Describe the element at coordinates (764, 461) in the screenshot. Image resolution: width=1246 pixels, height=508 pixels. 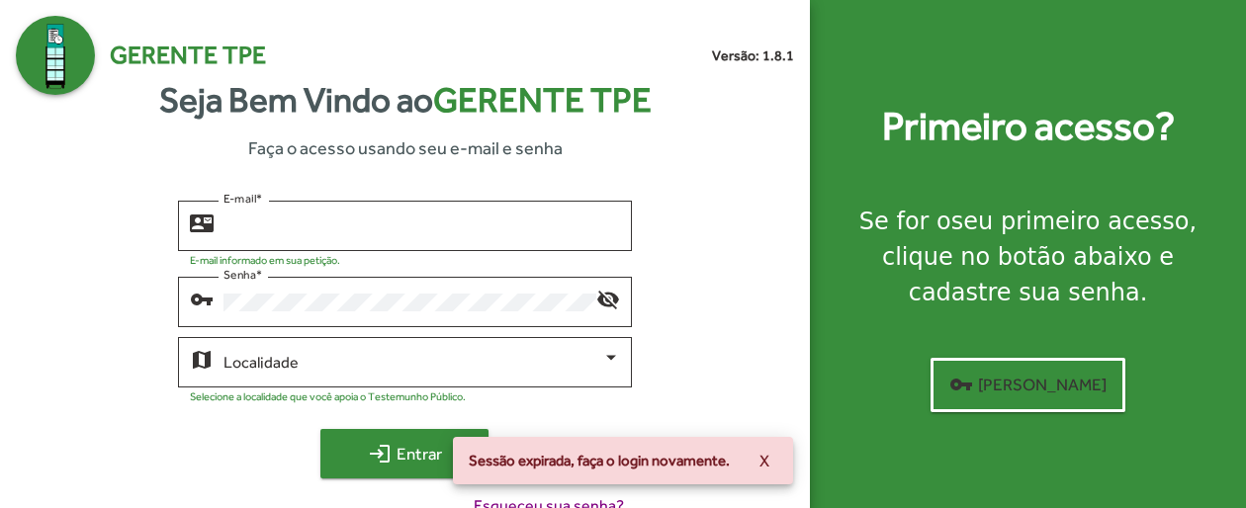
I see `span: X` at that location.